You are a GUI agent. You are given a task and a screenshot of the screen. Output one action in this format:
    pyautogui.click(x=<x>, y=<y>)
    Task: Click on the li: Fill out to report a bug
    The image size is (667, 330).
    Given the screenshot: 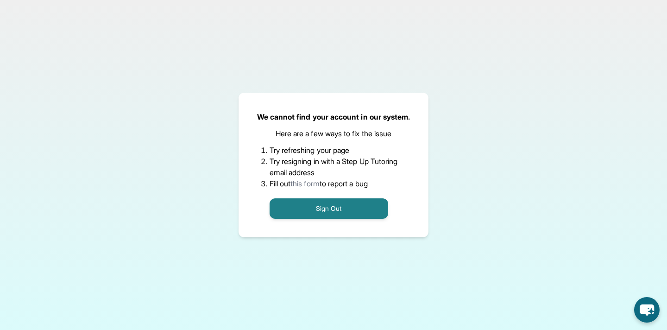 What is the action you would take?
    pyautogui.click(x=334, y=184)
    